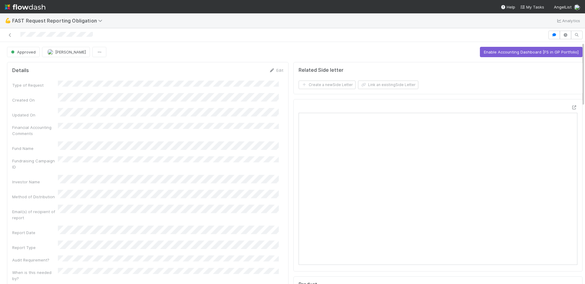  Describe the element at coordinates (35, 115) in the screenshot. I see `div: Updated On` at that location.